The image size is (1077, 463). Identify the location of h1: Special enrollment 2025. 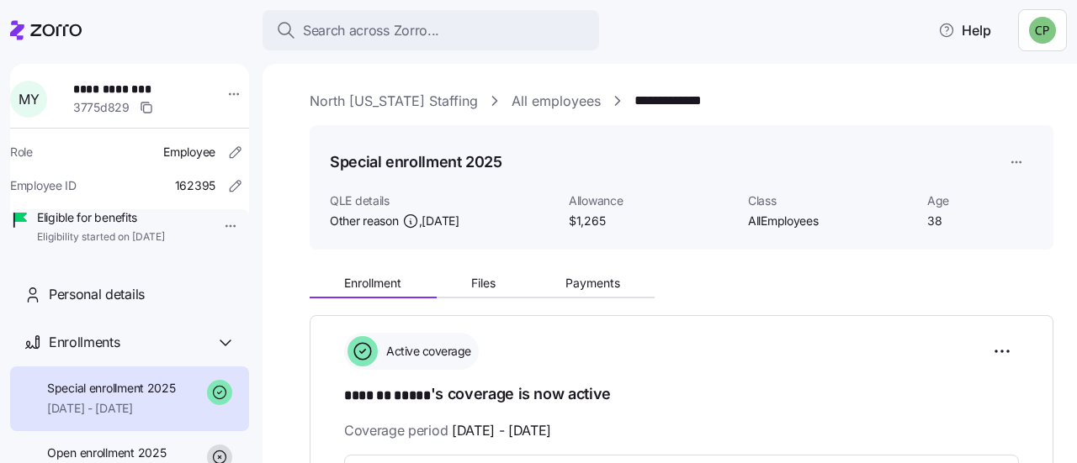
(416, 162).